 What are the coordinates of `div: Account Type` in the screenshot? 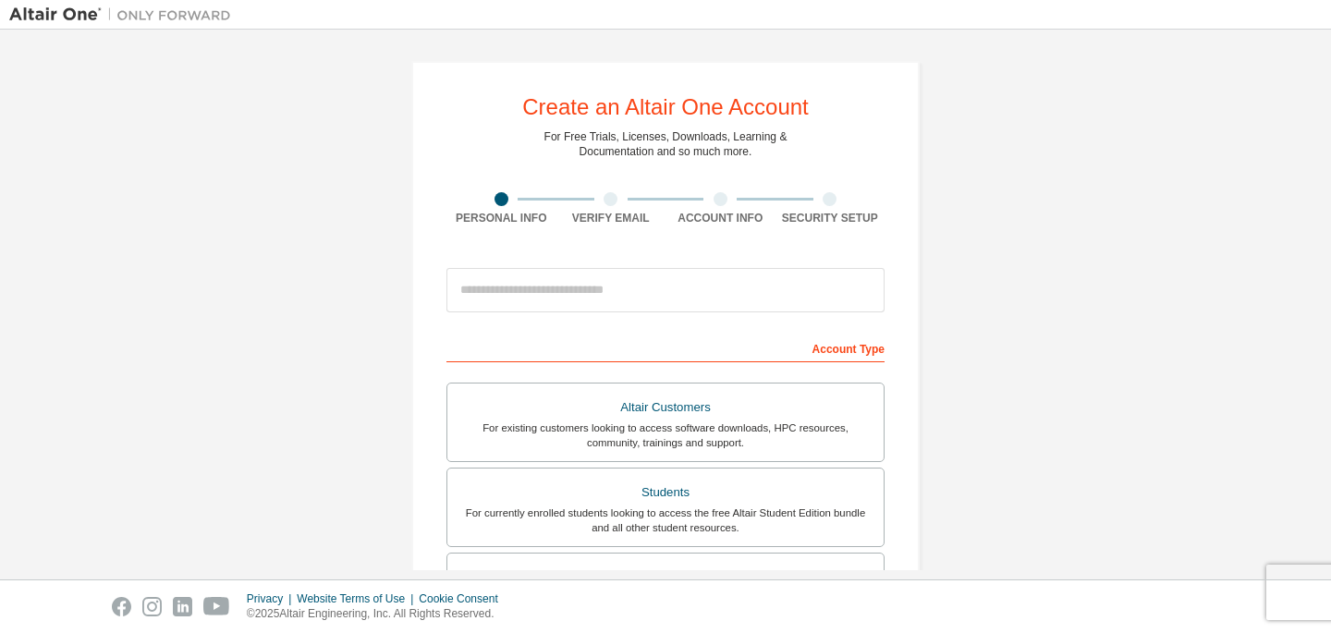 It's located at (666, 348).